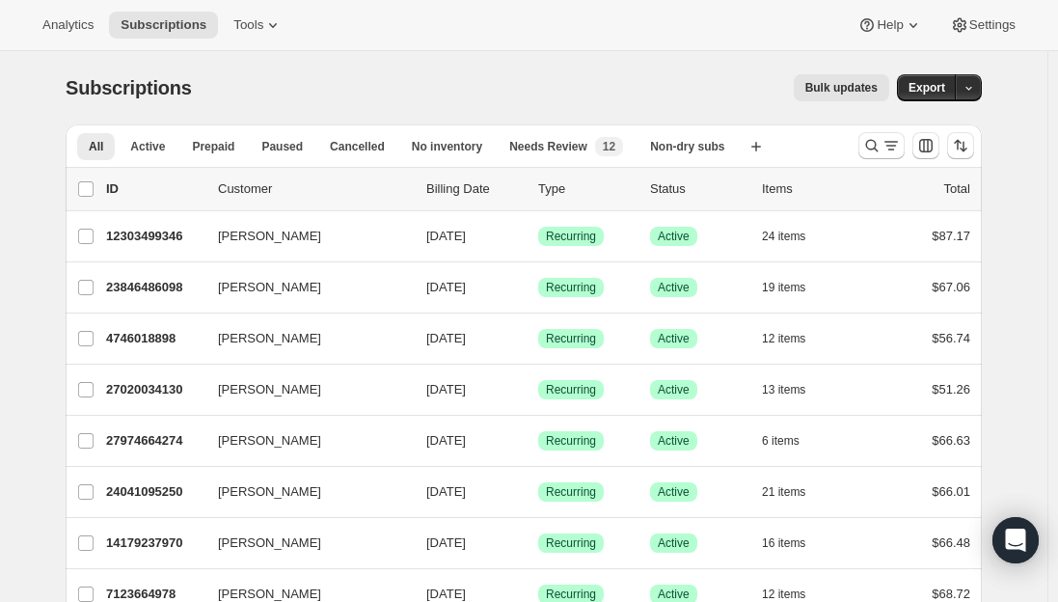 This screenshot has height=602, width=1058. Describe the element at coordinates (881, 146) in the screenshot. I see `button: Search and filter results` at that location.